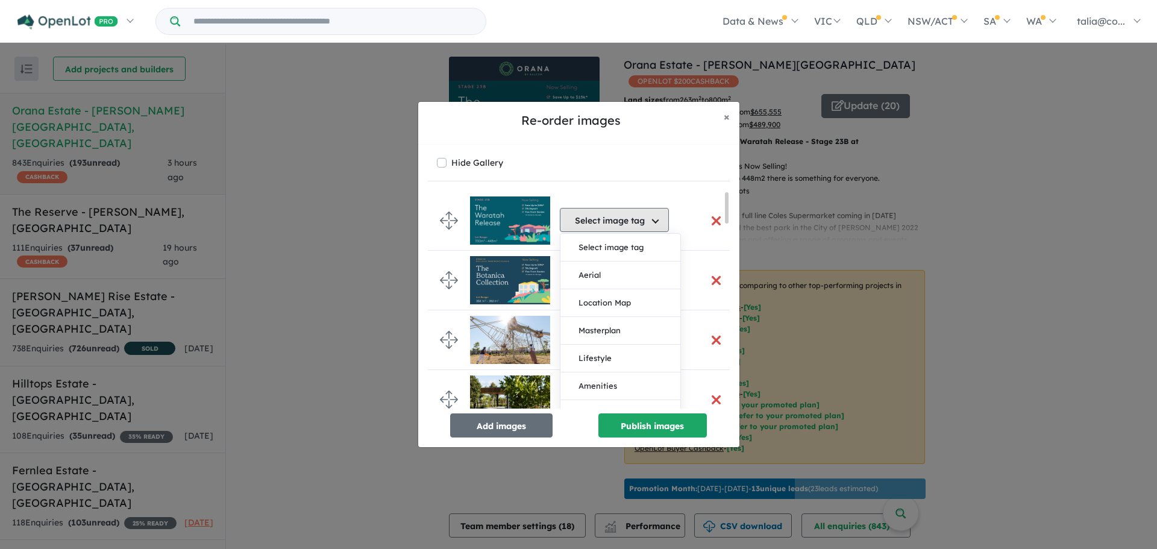 Image resolution: width=1157 pixels, height=549 pixels. Describe the element at coordinates (620, 275) in the screenshot. I see `button: Aerial` at that location.